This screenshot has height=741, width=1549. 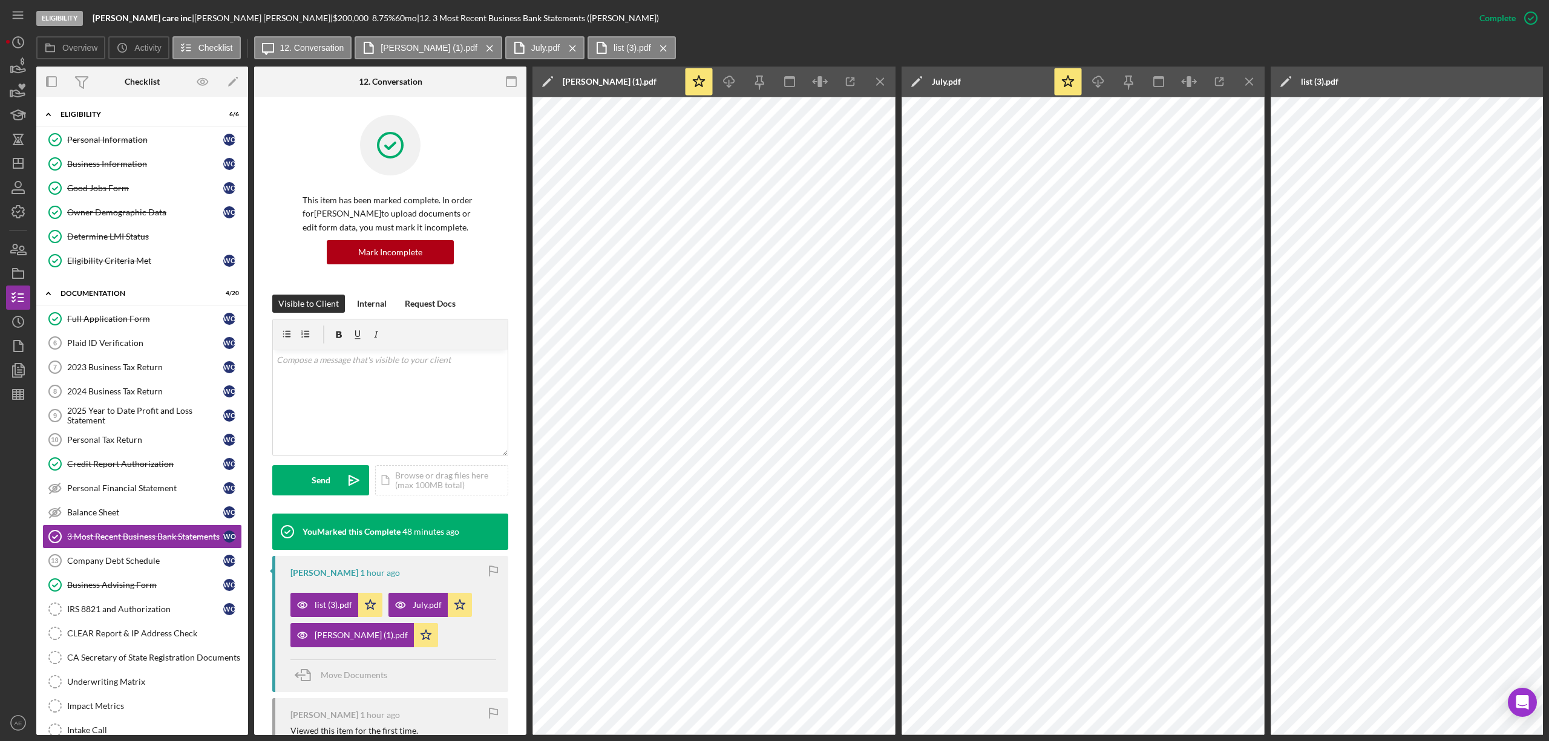 I want to click on a: Credit Report AuthorizationWO, so click(x=142, y=464).